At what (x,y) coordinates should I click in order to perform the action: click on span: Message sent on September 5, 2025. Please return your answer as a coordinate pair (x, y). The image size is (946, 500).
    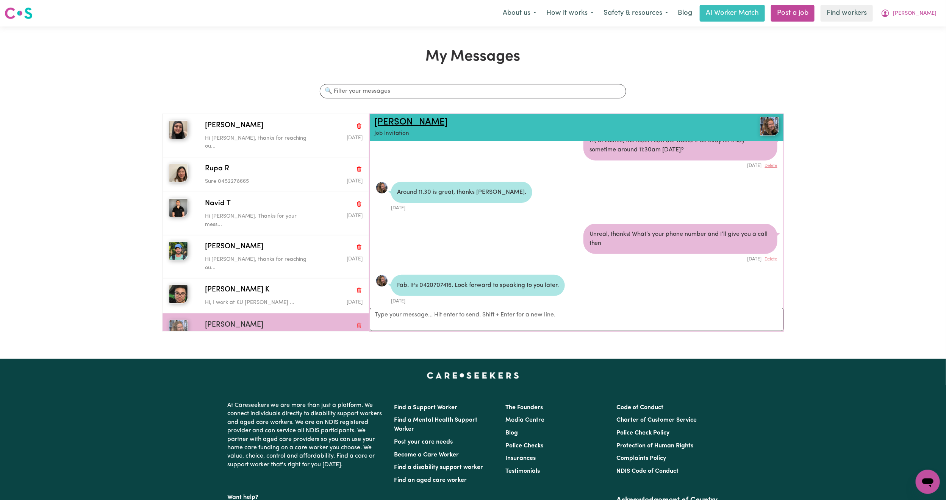
    Looking at the image, I should click on (354, 181).